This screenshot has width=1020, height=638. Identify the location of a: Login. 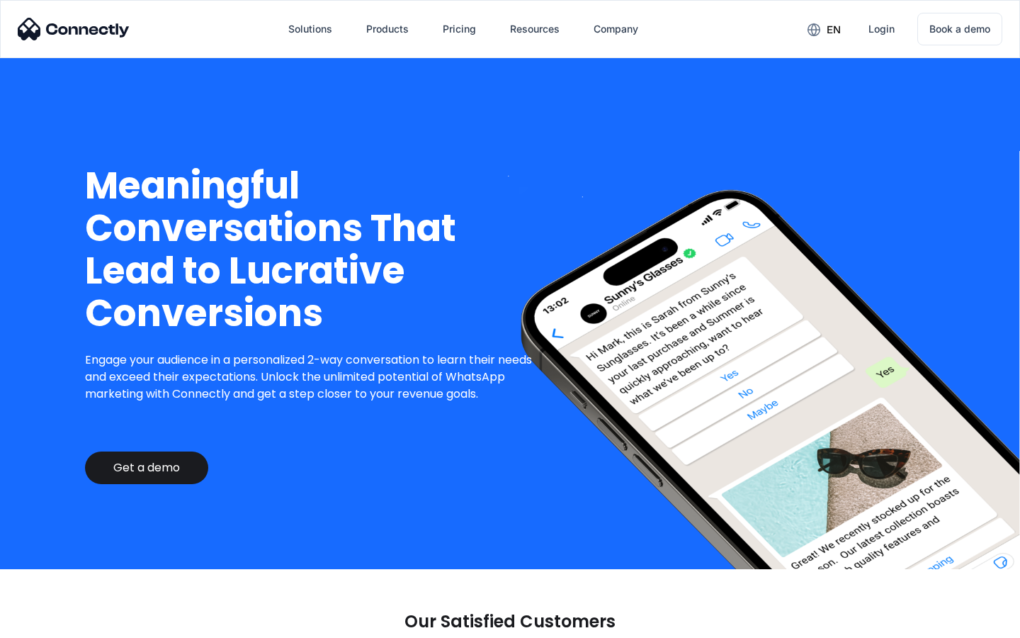
(881, 29).